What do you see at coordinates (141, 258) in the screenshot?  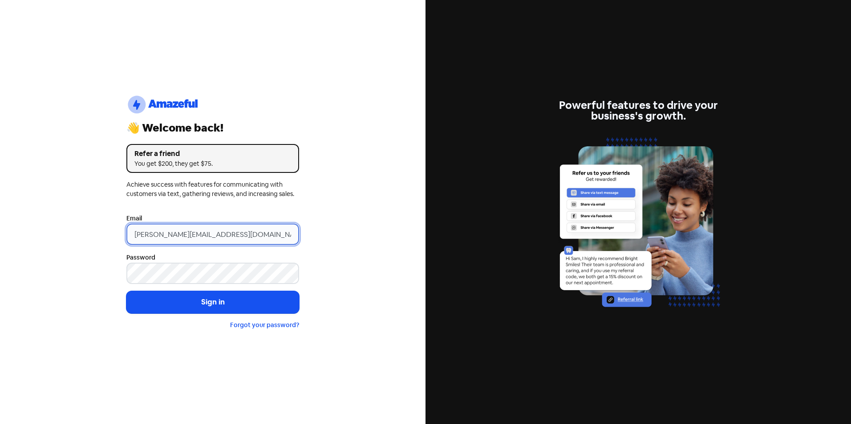 I see `label: Password` at bounding box center [141, 258].